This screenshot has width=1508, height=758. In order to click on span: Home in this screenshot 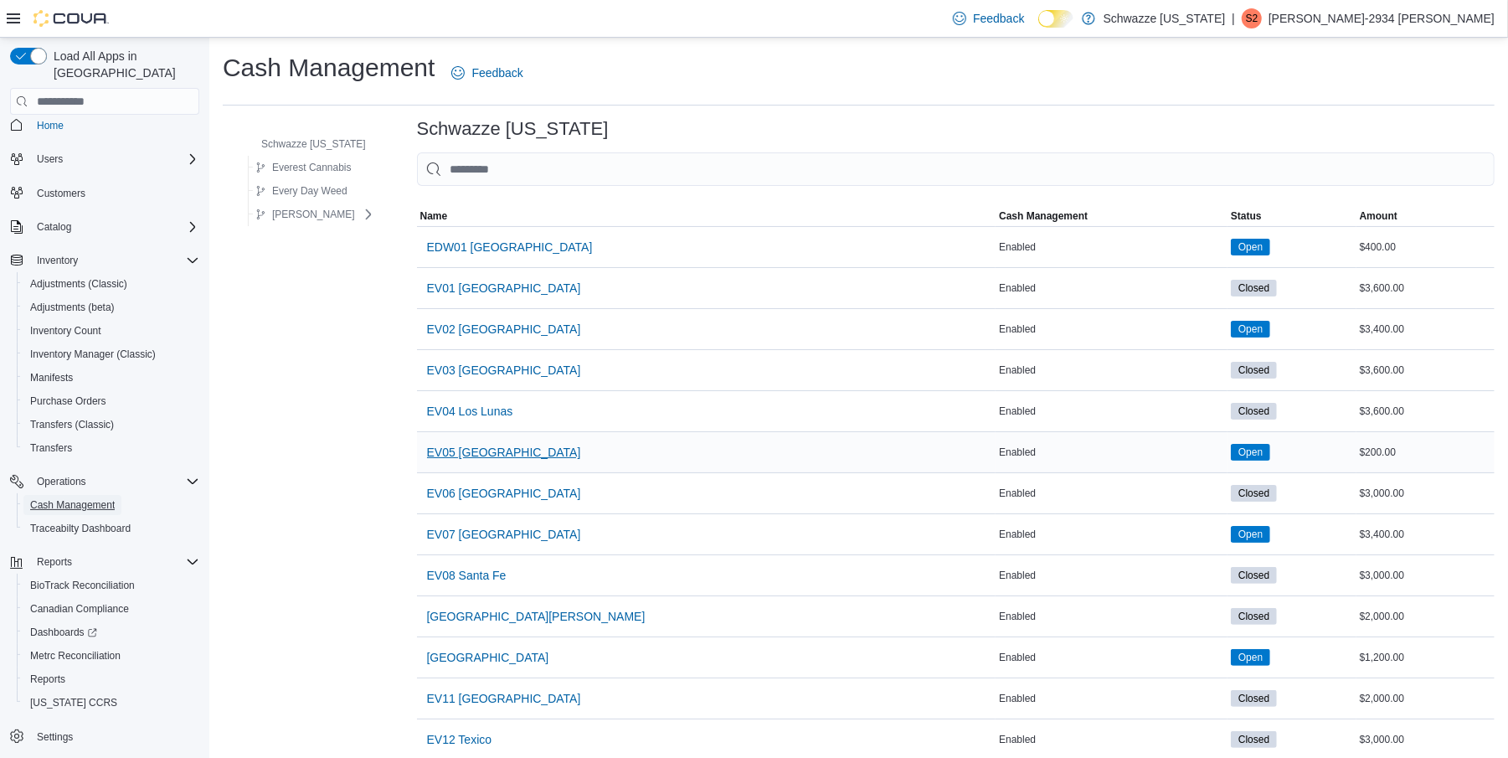, I will do `click(50, 126)`.